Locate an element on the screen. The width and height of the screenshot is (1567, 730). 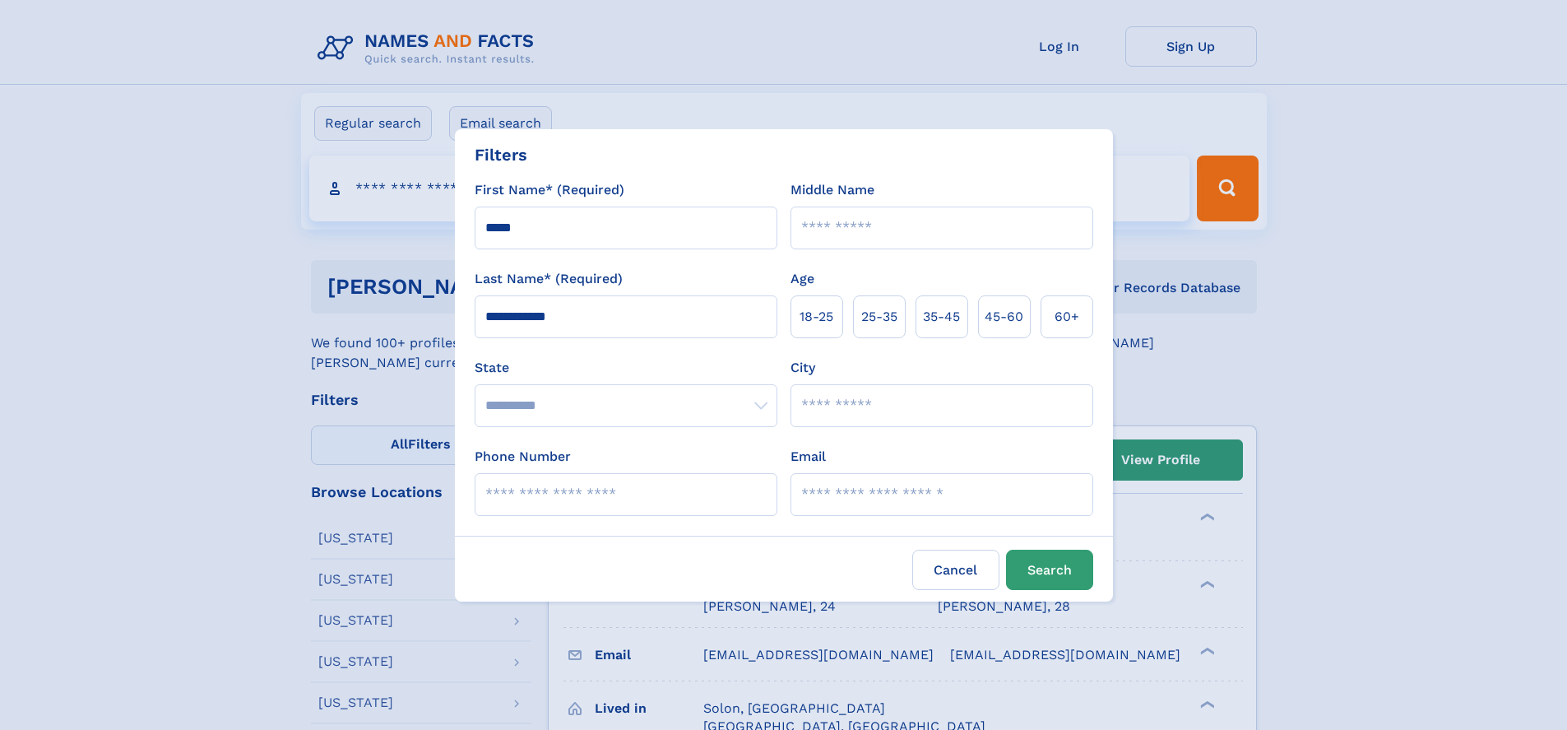
label: State is located at coordinates (626, 368).